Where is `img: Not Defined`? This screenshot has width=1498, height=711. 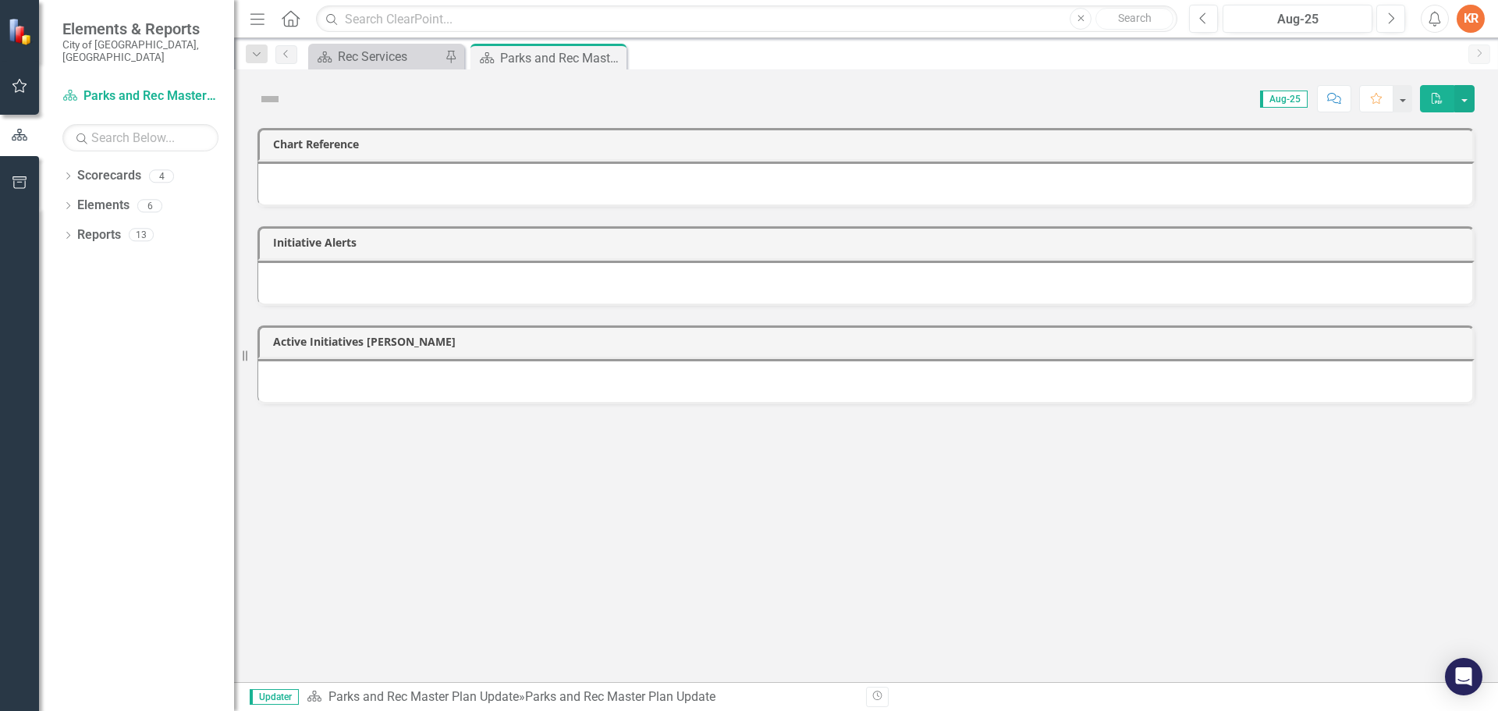 img: Not Defined is located at coordinates (270, 99).